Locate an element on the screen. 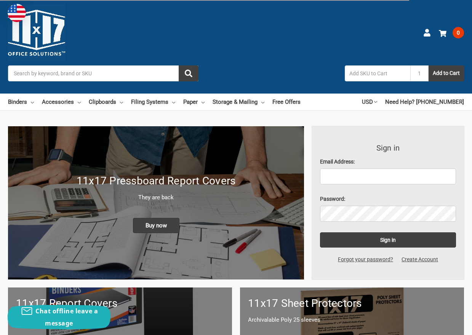 Image resolution: width=472 pixels, height=335 pixels. span: 0 is located at coordinates (458, 33).